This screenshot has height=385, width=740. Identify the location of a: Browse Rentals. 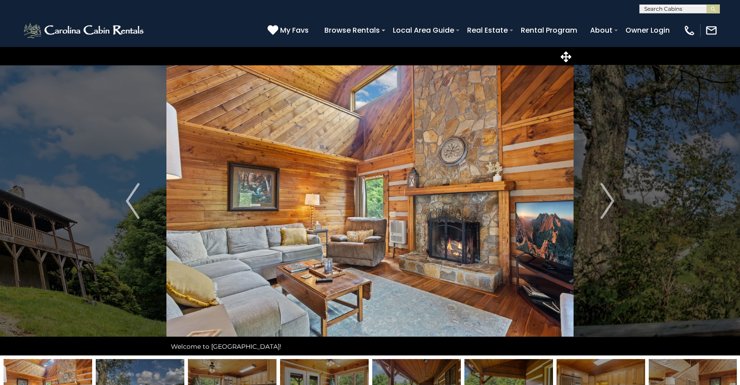
(352, 30).